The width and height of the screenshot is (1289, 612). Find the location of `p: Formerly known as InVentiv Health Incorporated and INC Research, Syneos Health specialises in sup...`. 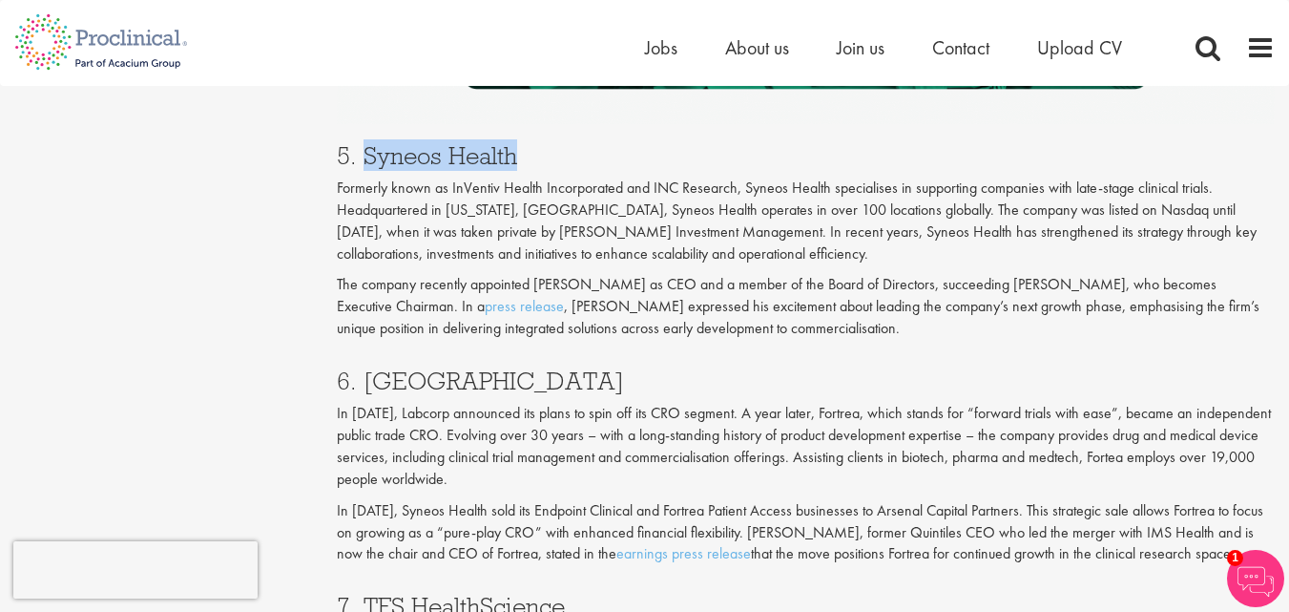

p: Formerly known as InVentiv Health Incorporated and INC Research, Syneos Health specialises in sup... is located at coordinates (805, 220).